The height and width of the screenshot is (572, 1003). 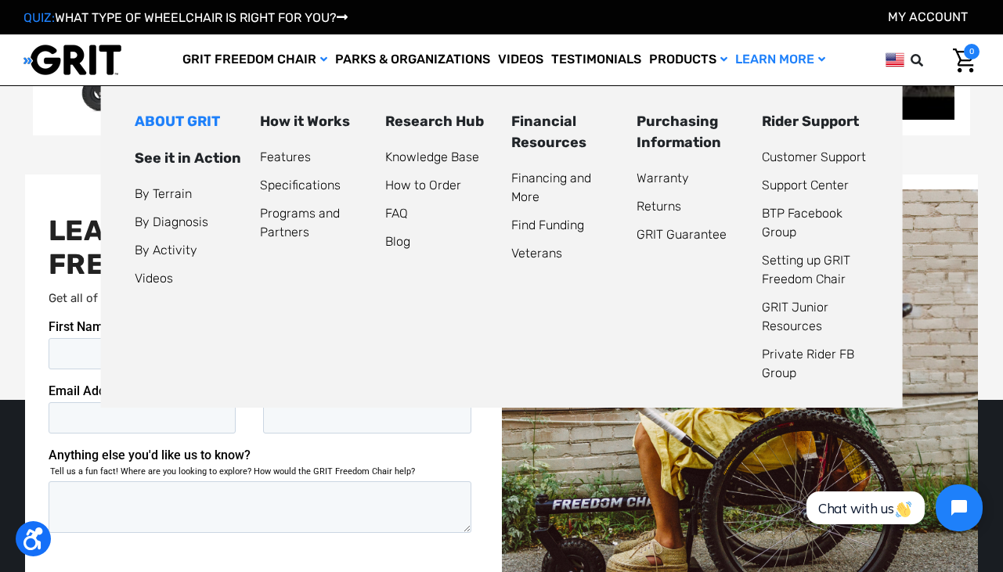 What do you see at coordinates (815, 121) in the screenshot?
I see `div: Rider Support` at bounding box center [815, 121].